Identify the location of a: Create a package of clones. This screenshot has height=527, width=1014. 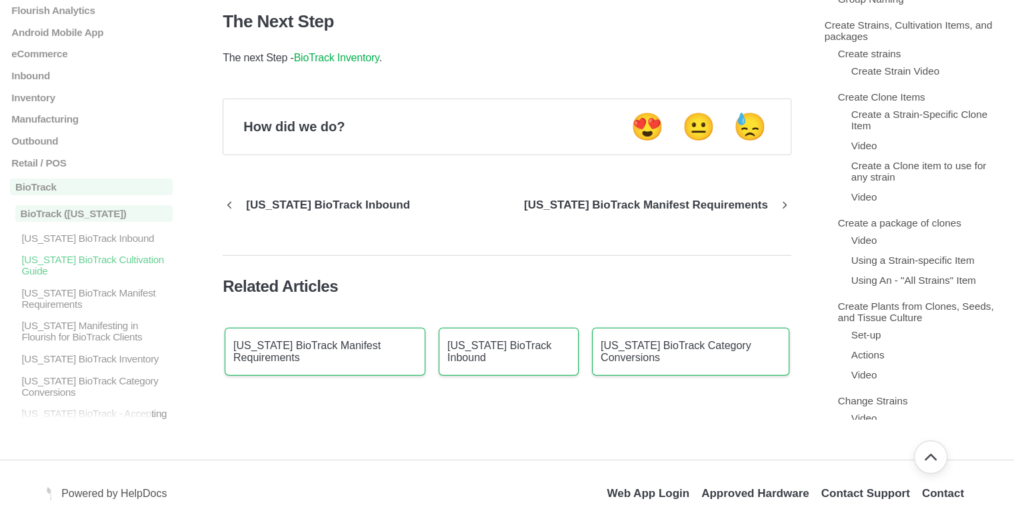
(899, 223).